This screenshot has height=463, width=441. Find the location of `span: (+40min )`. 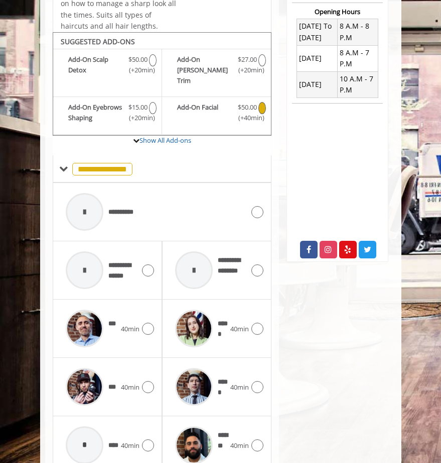

span: (+40min ) is located at coordinates (248, 118).